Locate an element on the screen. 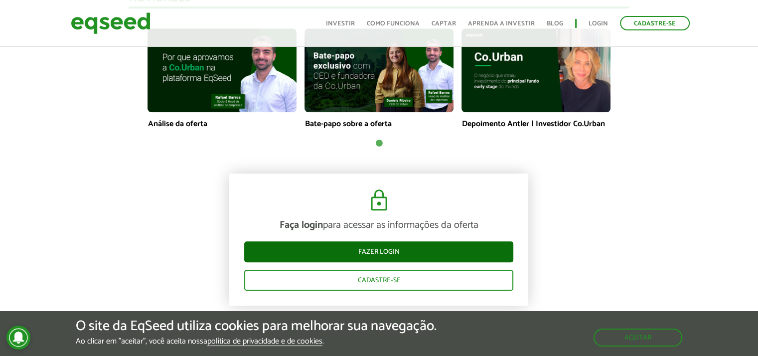  a: Aprenda a investir is located at coordinates (502, 23).